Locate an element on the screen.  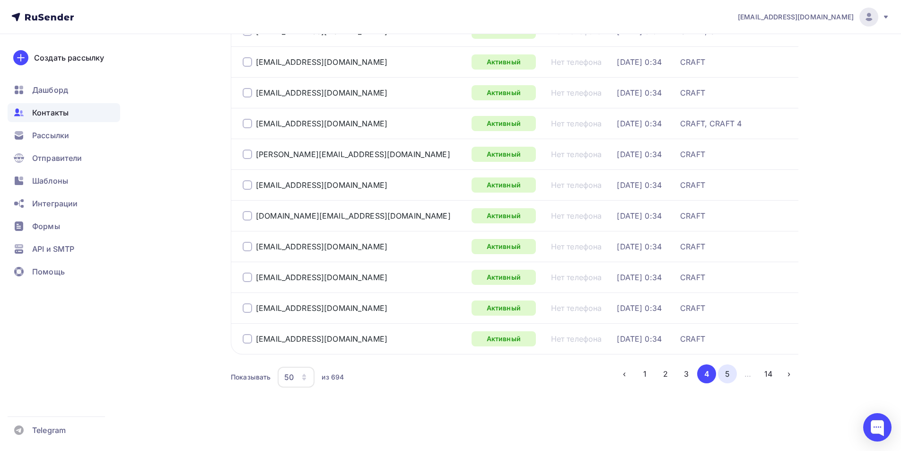
a: Контакты is located at coordinates (64, 113).